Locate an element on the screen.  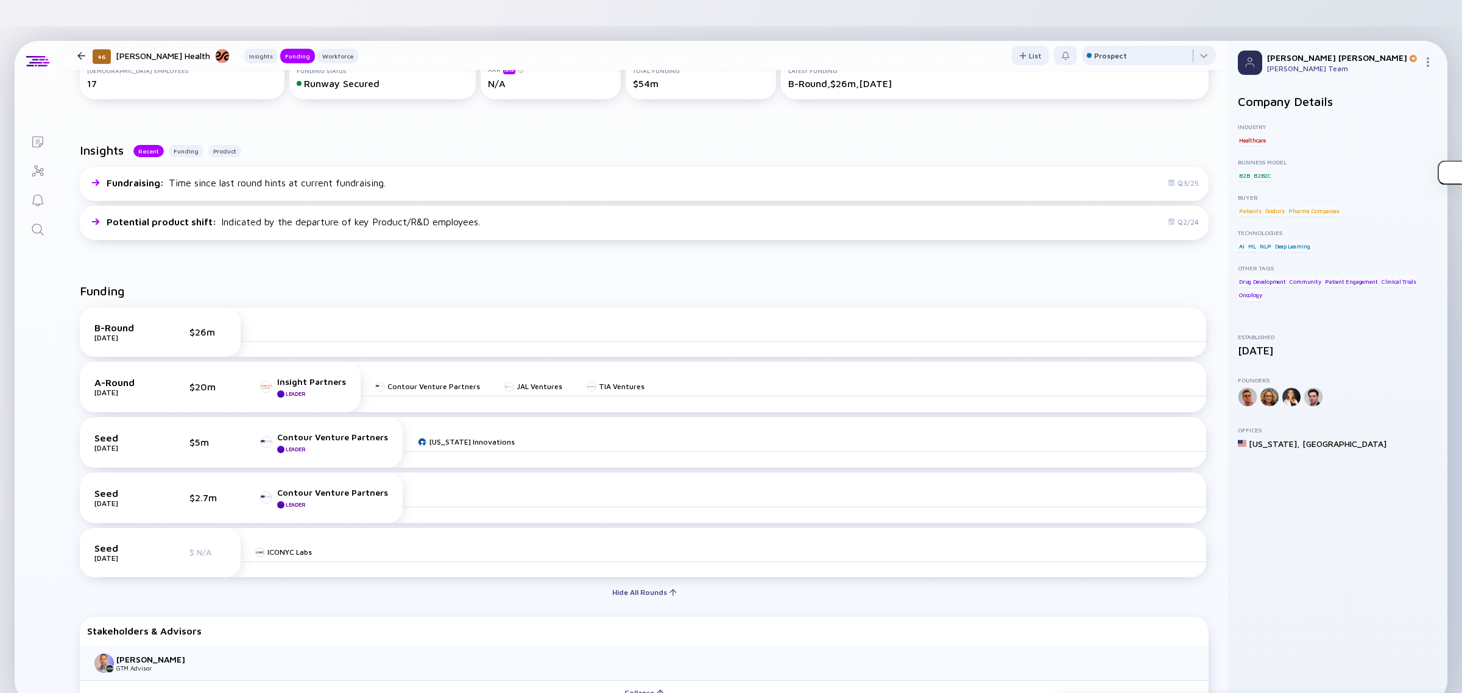
div: Insight Partners is located at coordinates (311, 381).